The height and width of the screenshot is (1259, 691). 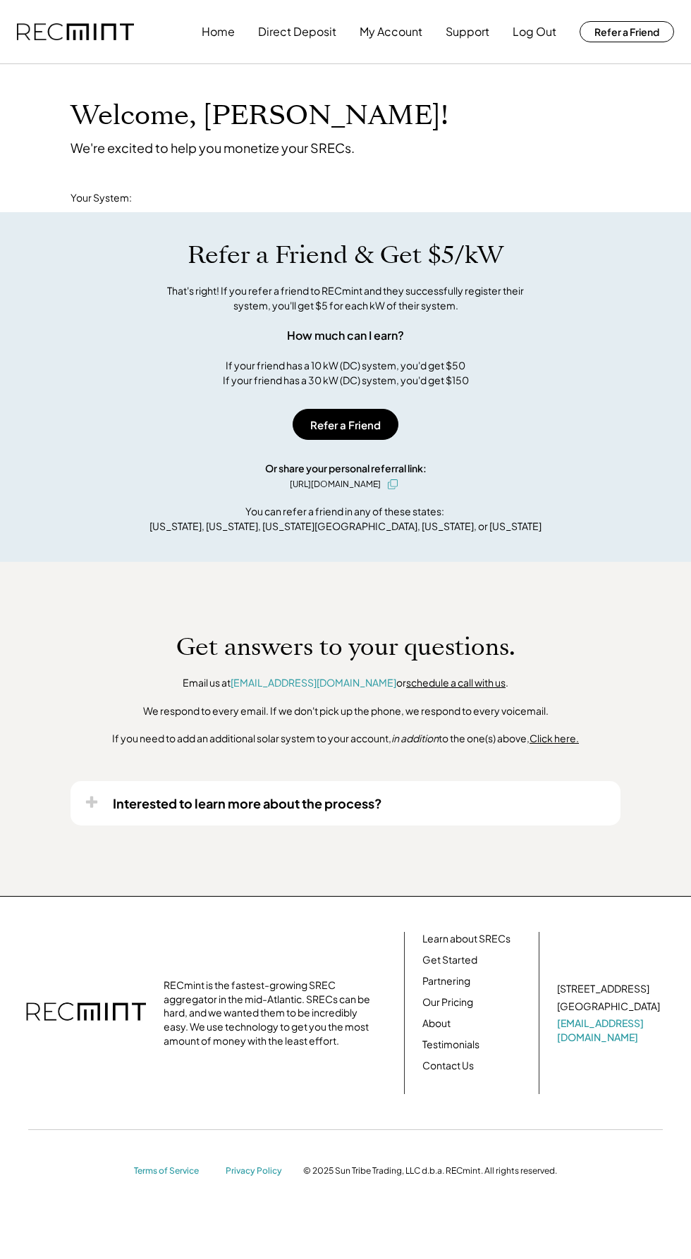 I want to click on button: My Account, so click(x=391, y=32).